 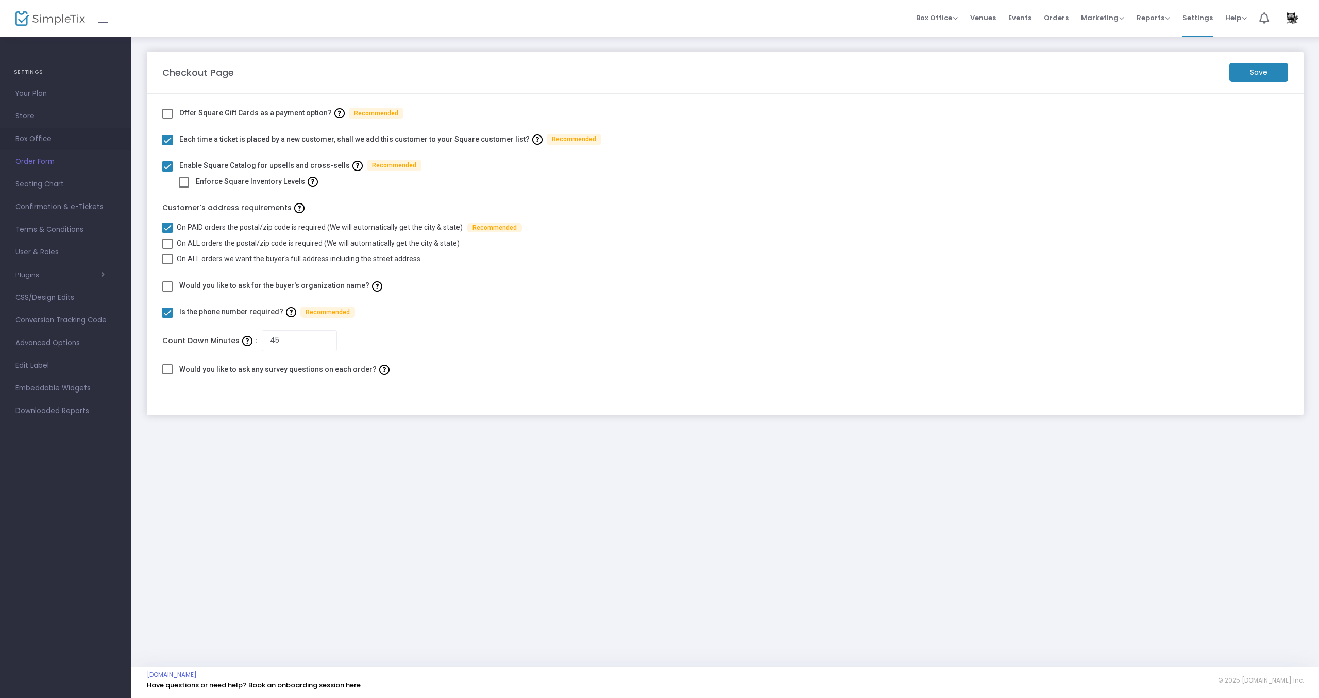 I want to click on span: CSS/Design Edits, so click(x=65, y=298).